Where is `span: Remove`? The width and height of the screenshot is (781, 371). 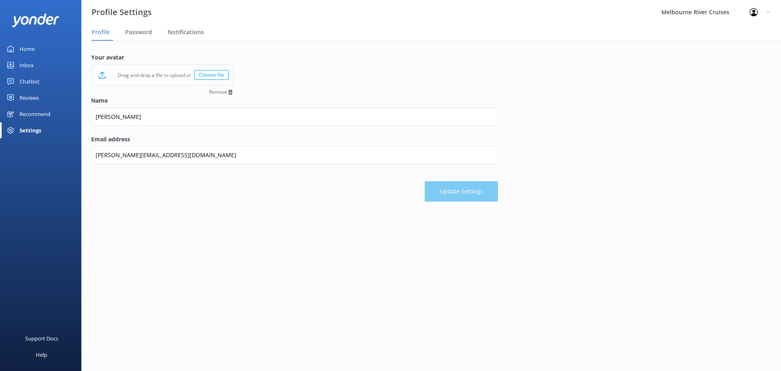
span: Remove is located at coordinates (218, 92).